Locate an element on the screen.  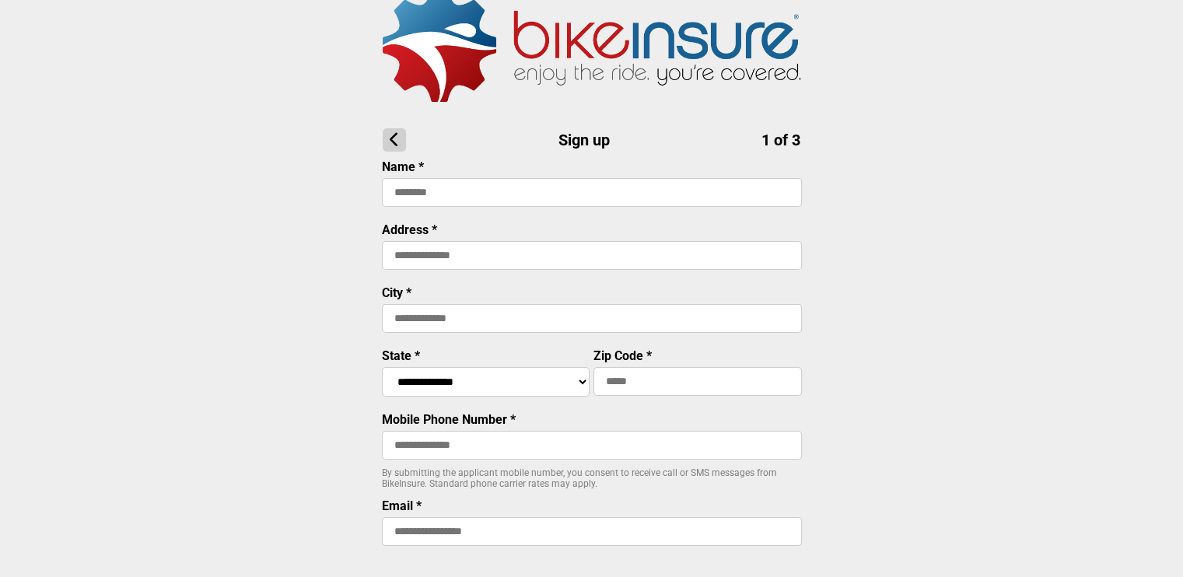
label: City * is located at coordinates (397, 292).